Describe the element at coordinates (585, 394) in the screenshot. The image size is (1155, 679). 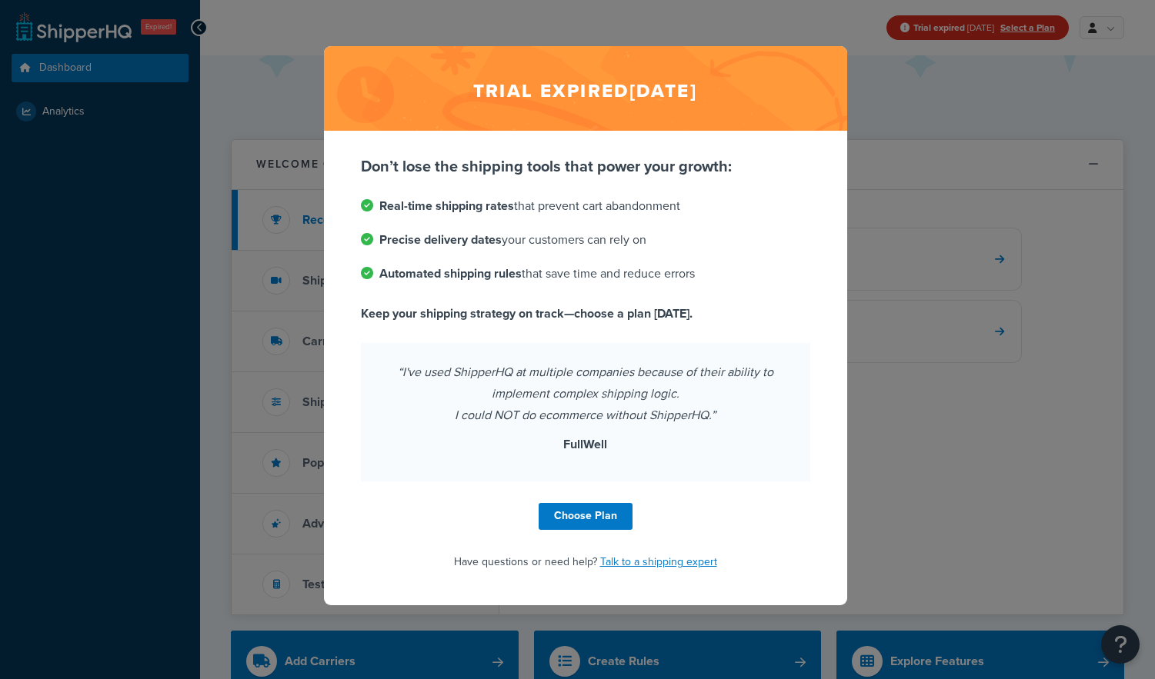
I see `p: “I've used ShipperHQ at multiple companies because of their ability to implement complex shipping...` at that location.